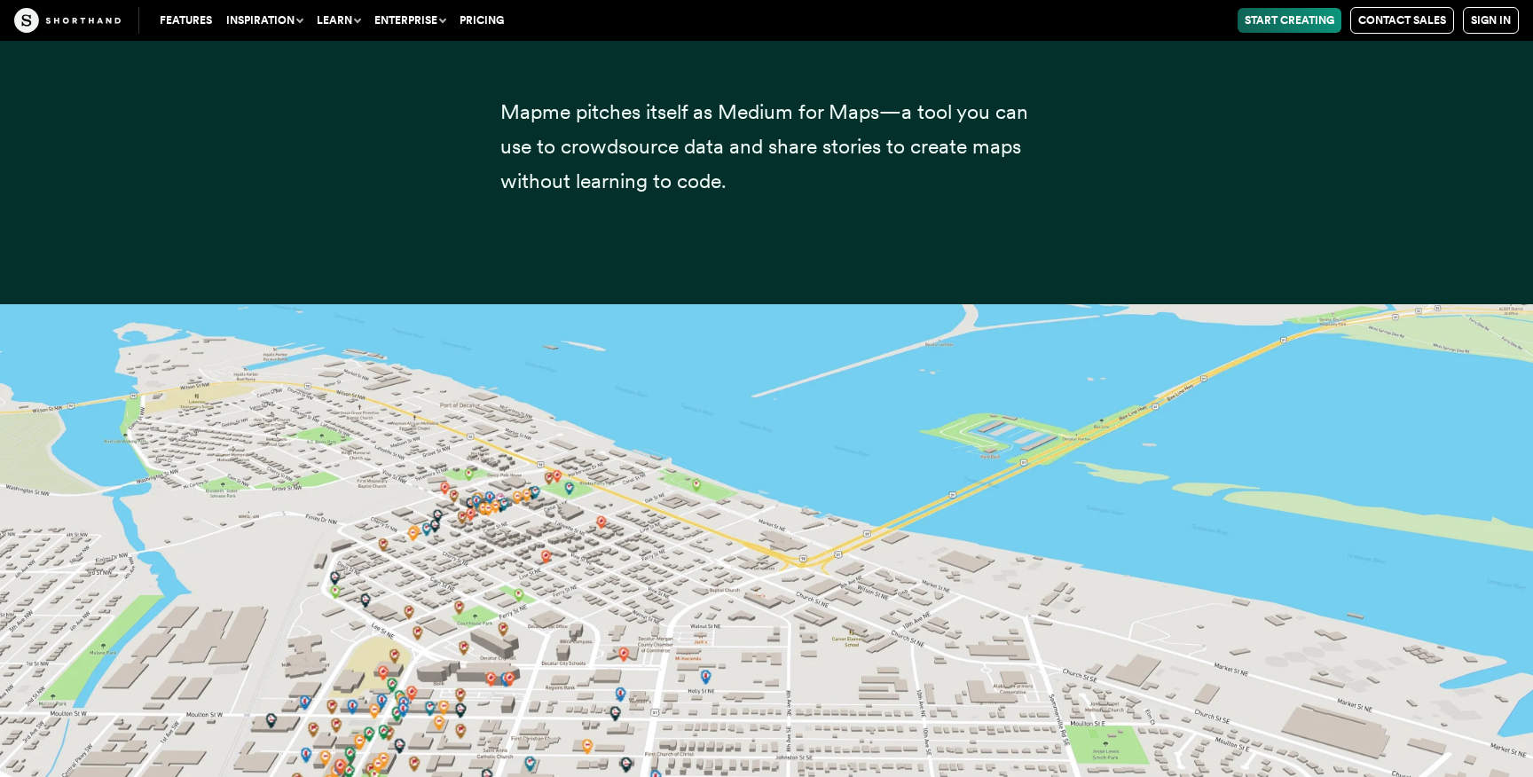  Describe the element at coordinates (67, 20) in the screenshot. I see `img: The Craft` at that location.